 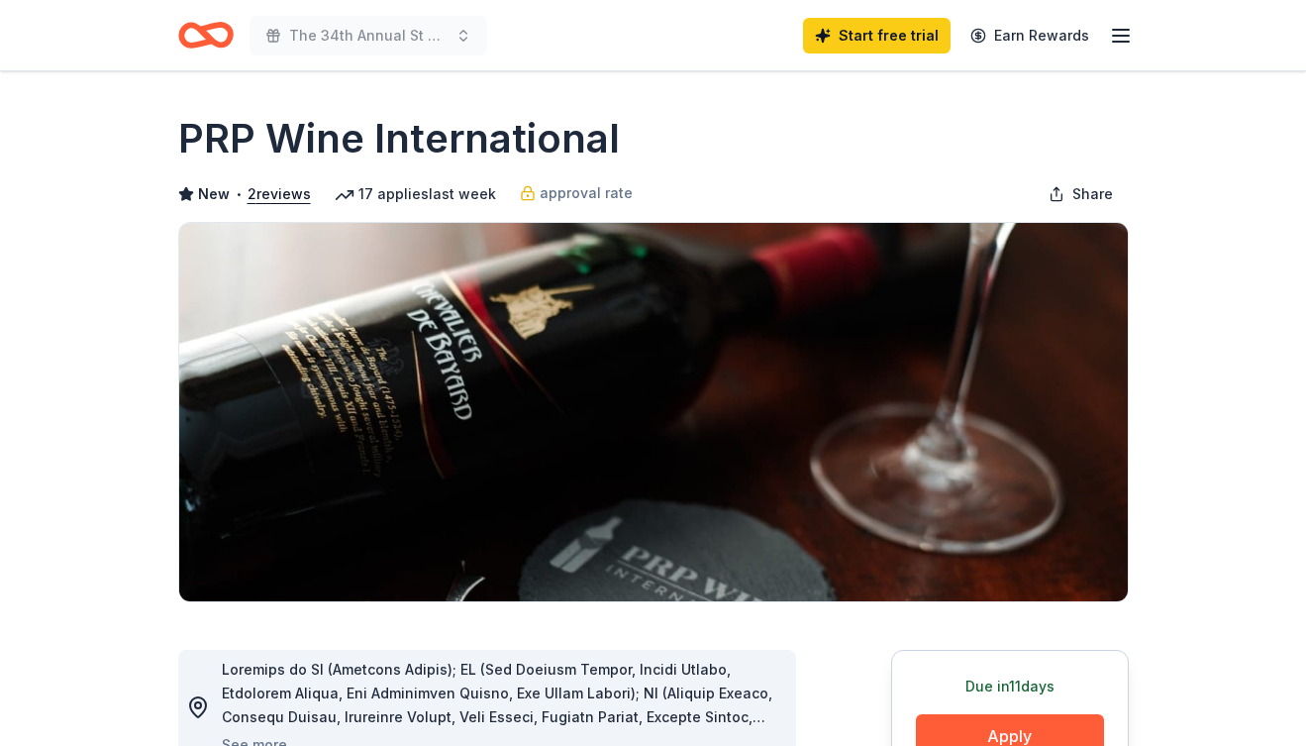 I want to click on a: Start free trial, so click(x=876, y=36).